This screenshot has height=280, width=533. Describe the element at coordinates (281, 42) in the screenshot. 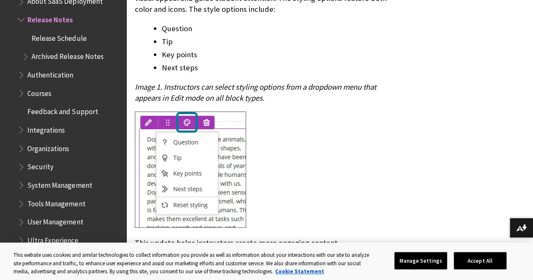

I see `li: Tip` at that location.